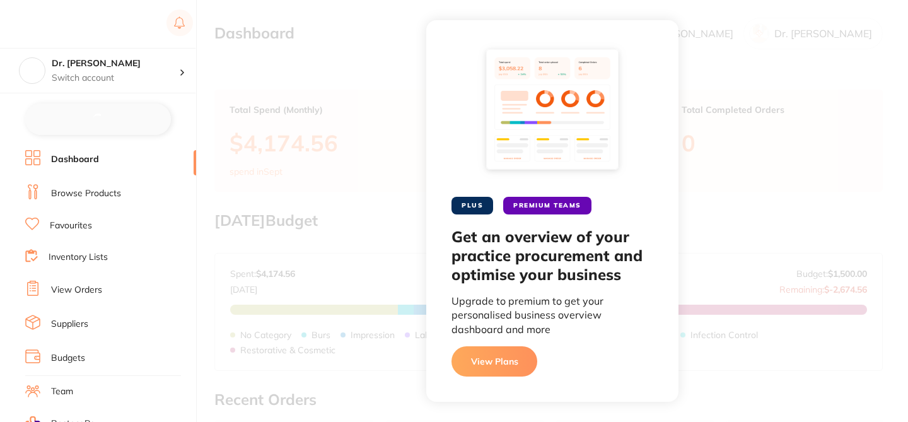  I want to click on h2: Get an overview of your practice procurement and optimise your business, so click(552, 255).